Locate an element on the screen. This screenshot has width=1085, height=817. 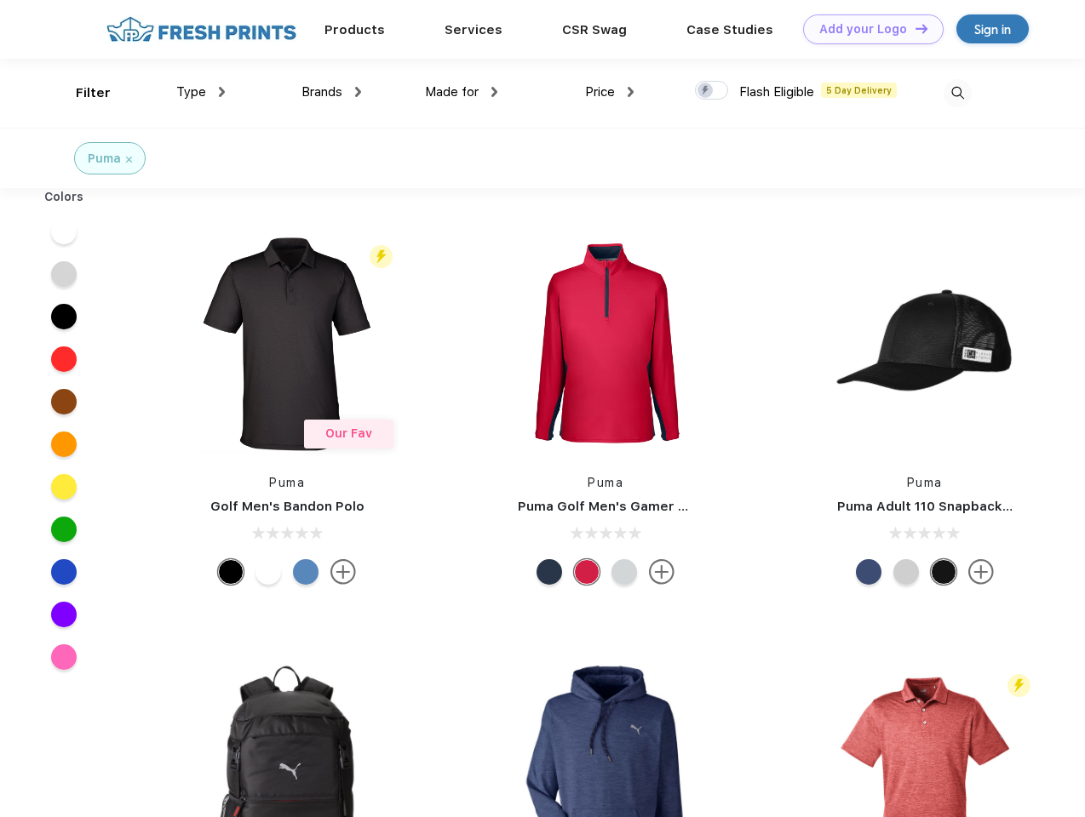
div: Add your Logo is located at coordinates (863, 29).